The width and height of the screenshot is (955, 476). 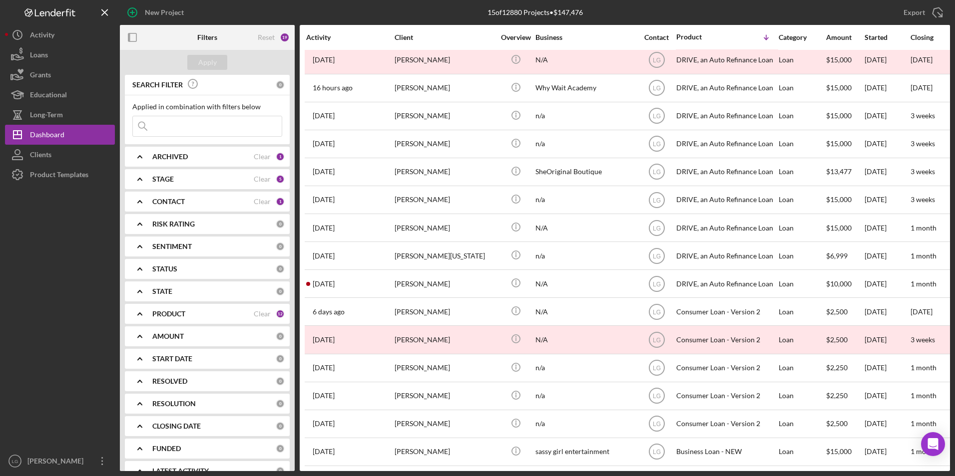 I want to click on b: SEARCH FILTER, so click(x=157, y=85).